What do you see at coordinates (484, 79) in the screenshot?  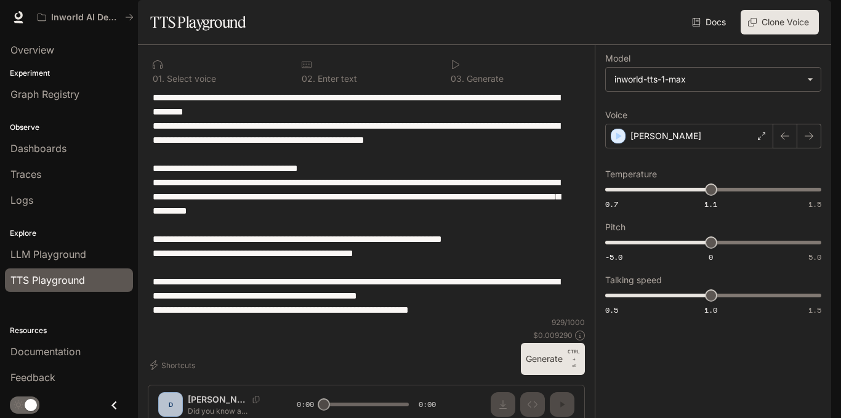 I see `p: Generate` at bounding box center [484, 79].